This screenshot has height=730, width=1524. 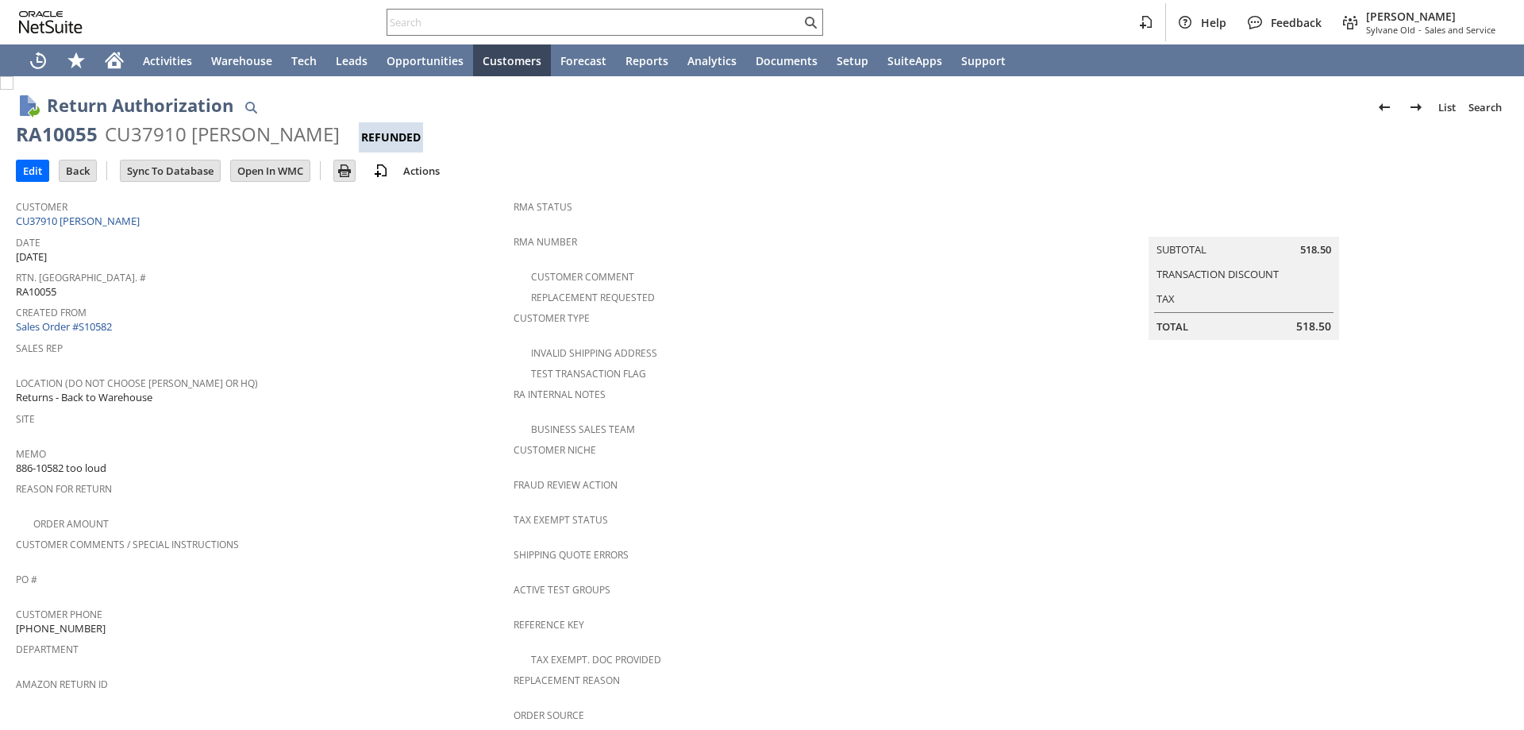 What do you see at coordinates (915, 60) in the screenshot?
I see `span: SuiteApps` at bounding box center [915, 60].